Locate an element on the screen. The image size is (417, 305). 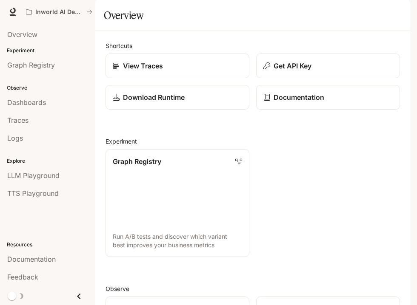
p: Download Runtime is located at coordinates (154, 97).